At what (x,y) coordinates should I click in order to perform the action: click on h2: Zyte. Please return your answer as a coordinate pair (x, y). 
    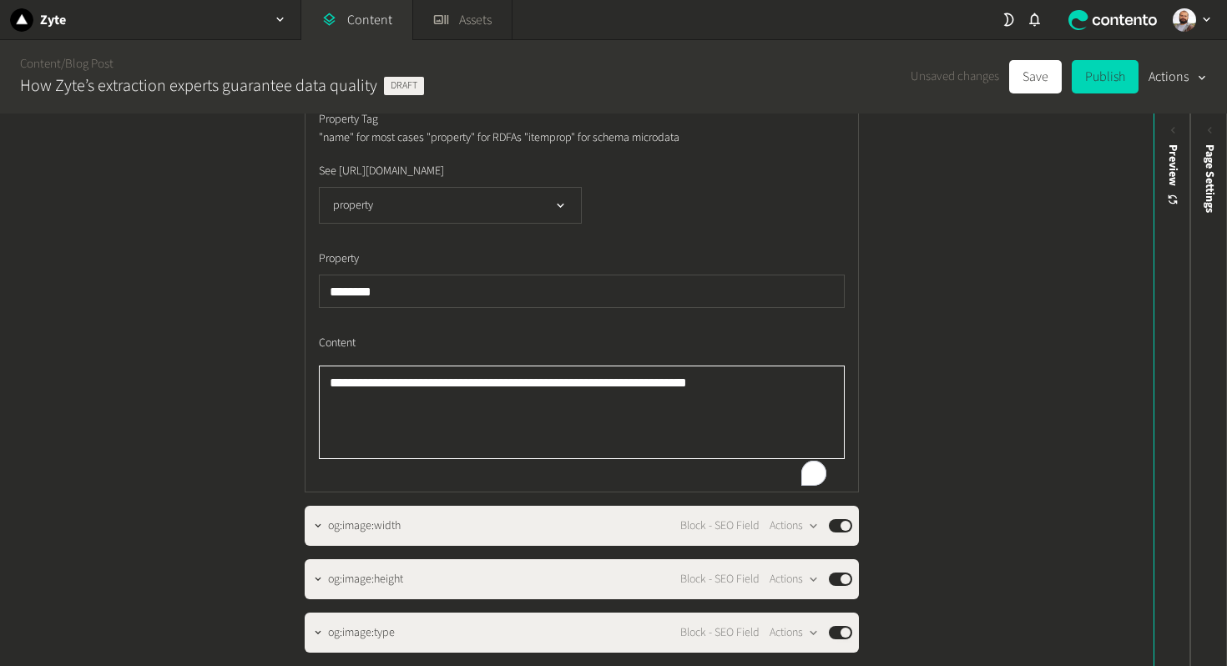
    Looking at the image, I should click on (53, 20).